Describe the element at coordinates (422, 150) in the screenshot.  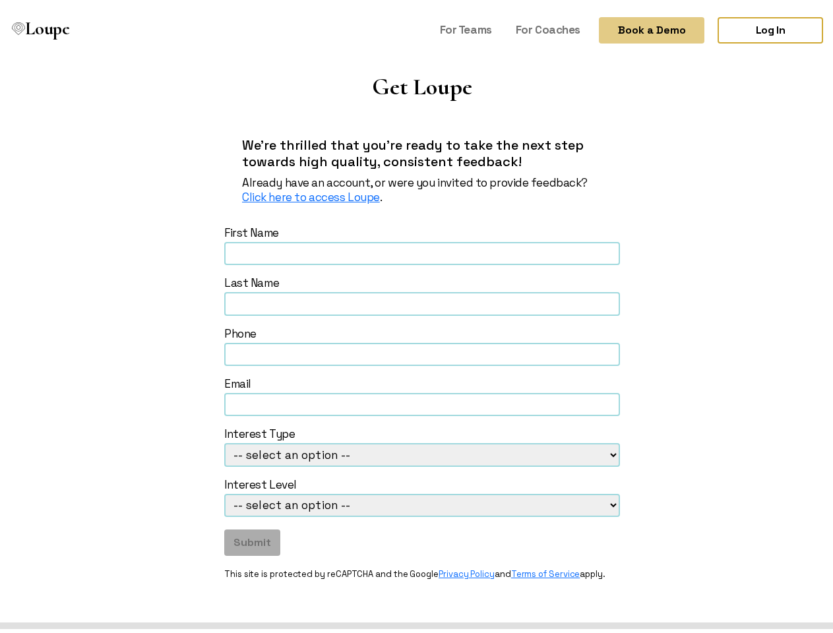
I see `h4: We're thrilled that you're ready to take the next step towards high quality, consistent feedback!` at that location.